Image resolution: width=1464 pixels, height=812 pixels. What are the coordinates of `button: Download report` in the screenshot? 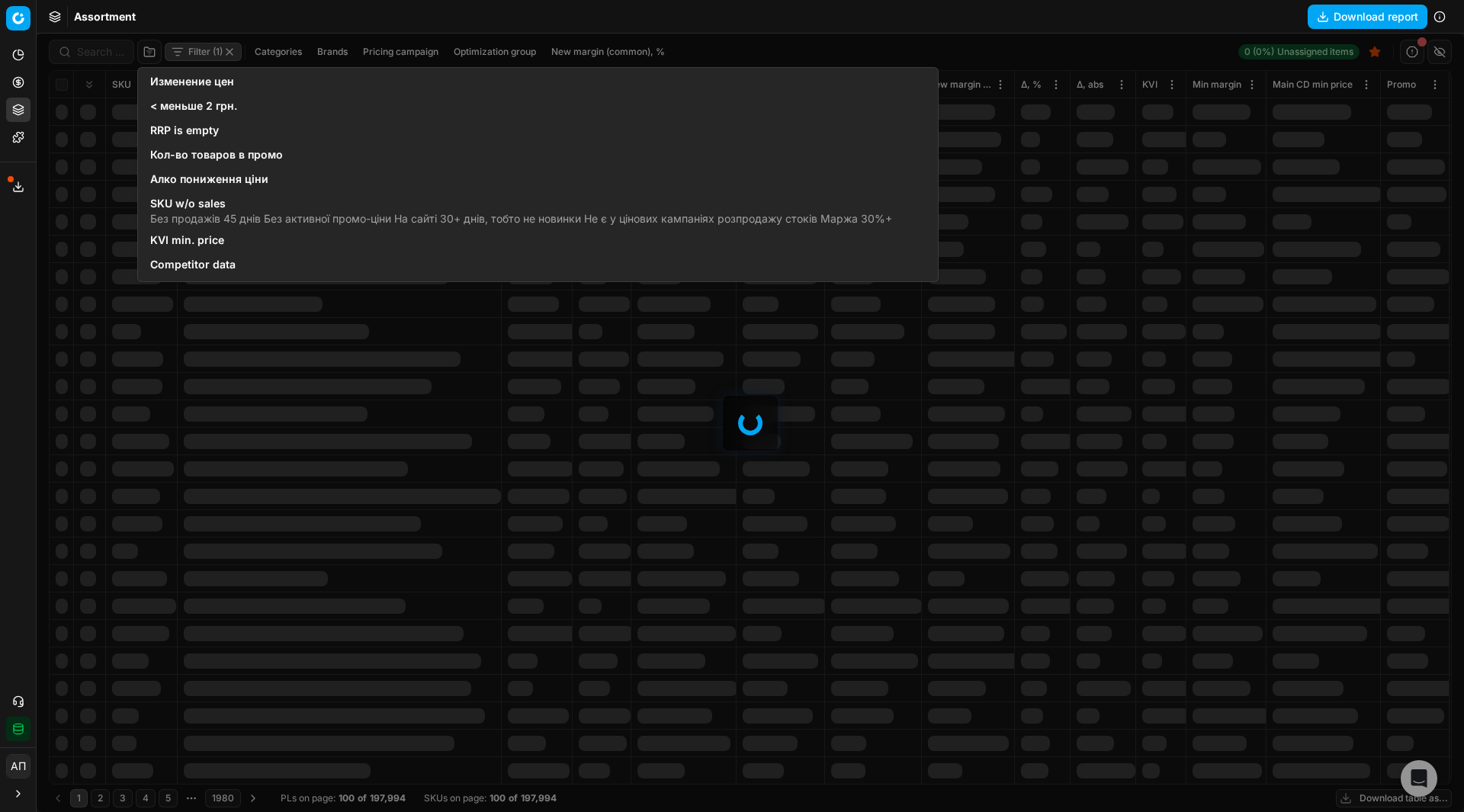 It's located at (1367, 17).